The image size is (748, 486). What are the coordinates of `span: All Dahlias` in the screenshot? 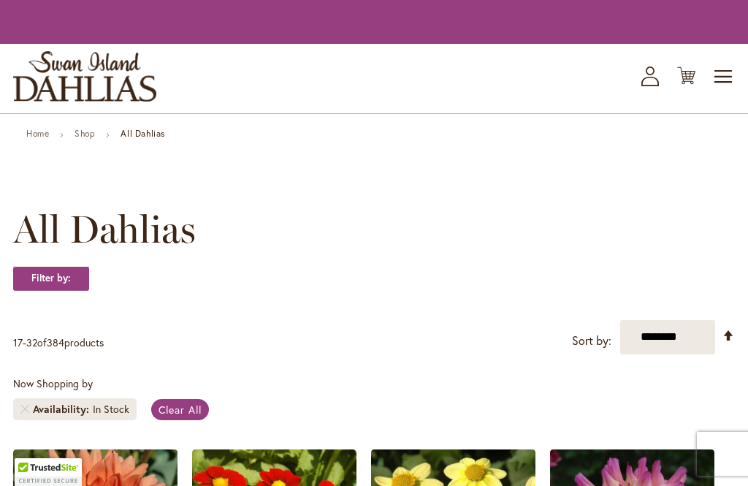 It's located at (105, 229).